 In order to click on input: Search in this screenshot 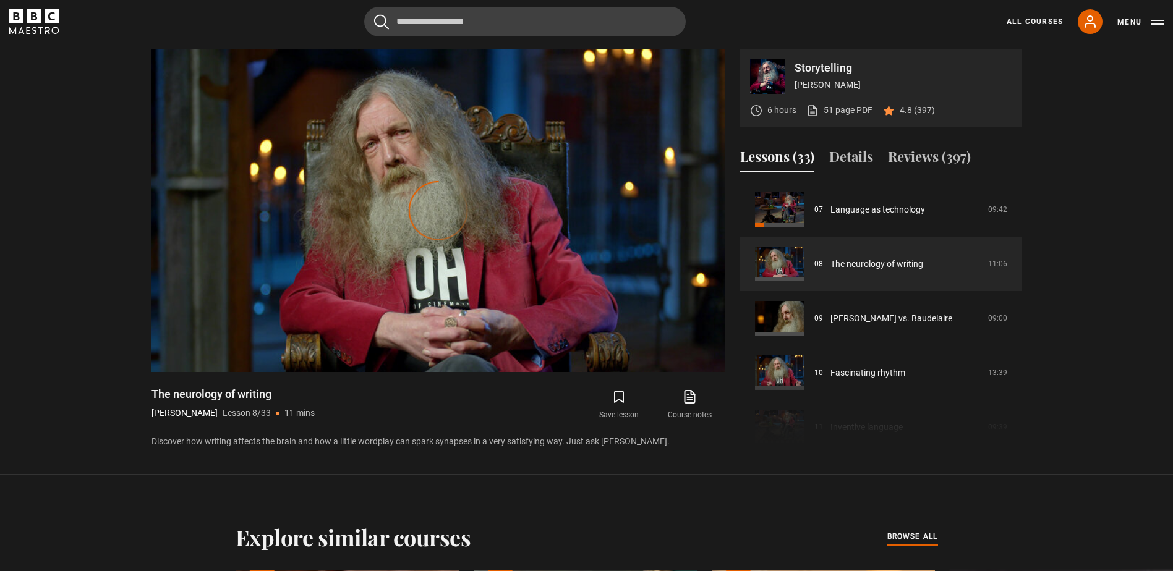, I will do `click(525, 22)`.